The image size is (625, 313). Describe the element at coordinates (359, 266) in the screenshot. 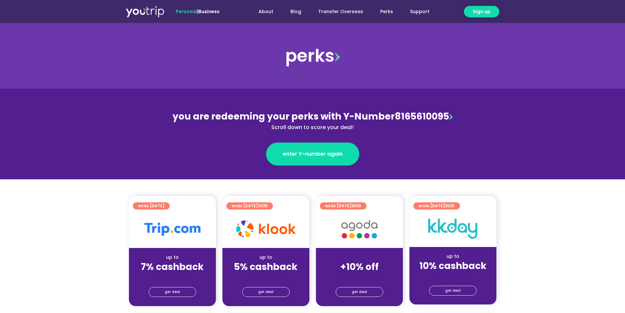

I see `strong: +10% off` at that location.